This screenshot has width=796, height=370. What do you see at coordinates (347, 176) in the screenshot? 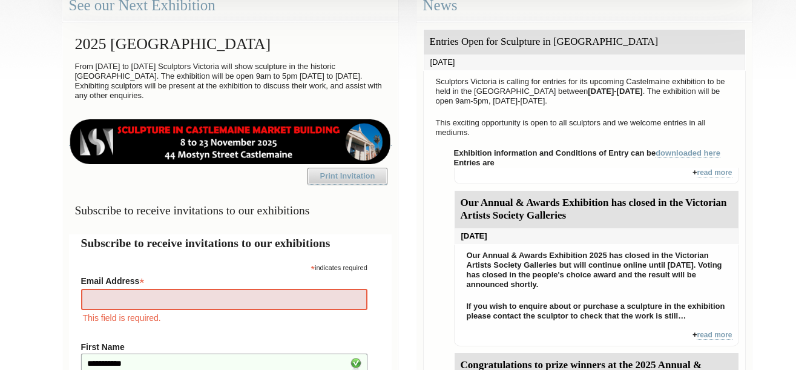
I see `a: Print Invitation` at bounding box center [347, 176].